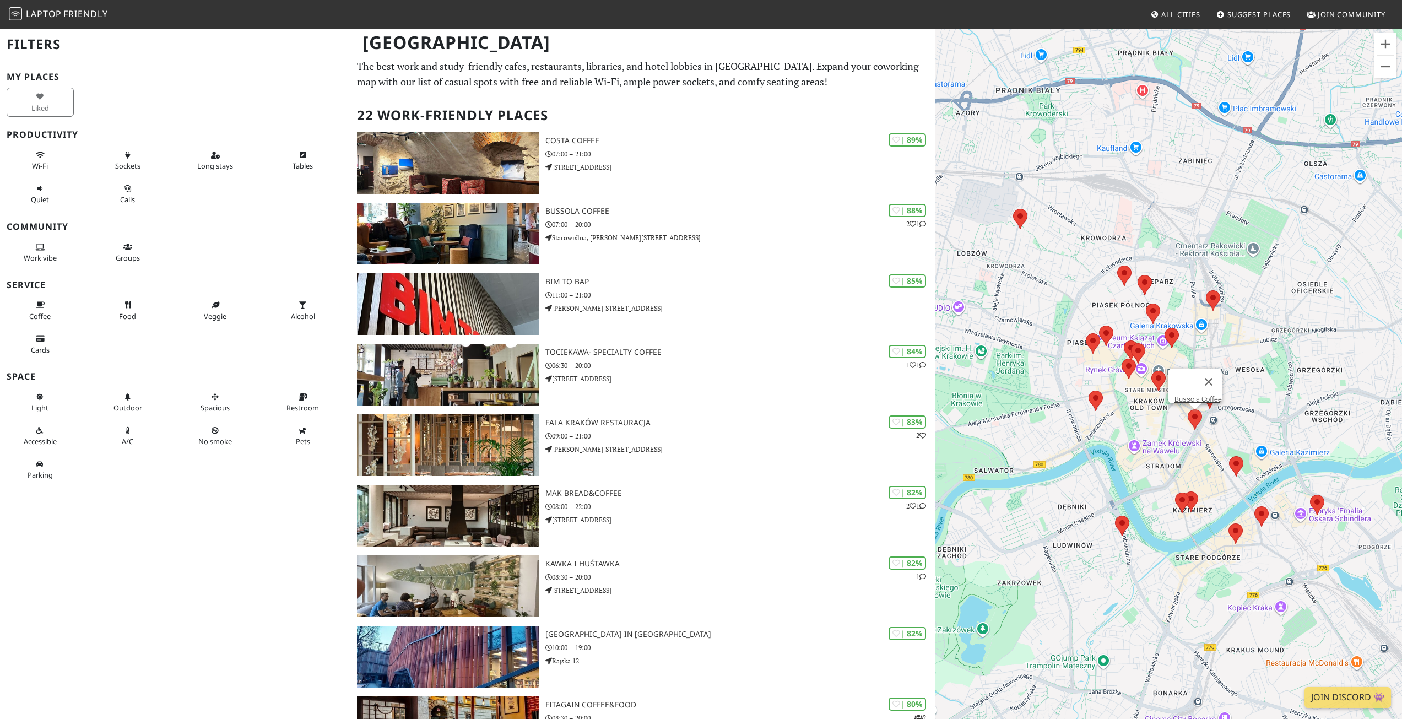 This screenshot has width=1402, height=719. What do you see at coordinates (447, 374) in the screenshot?
I see `img: Tociekawa- Specialty Coffee` at bounding box center [447, 374].